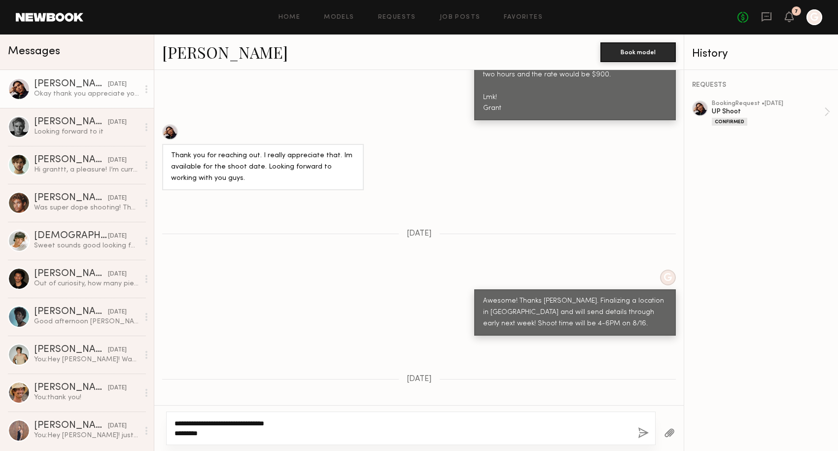 The width and height of the screenshot is (838, 451). I want to click on div: History, so click(761, 54).